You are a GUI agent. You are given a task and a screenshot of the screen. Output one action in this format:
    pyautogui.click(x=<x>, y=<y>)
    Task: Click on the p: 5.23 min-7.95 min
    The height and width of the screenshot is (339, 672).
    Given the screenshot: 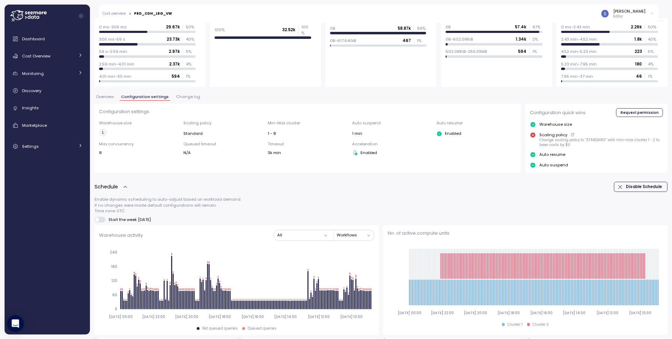 What is the action you would take?
    pyautogui.click(x=579, y=64)
    